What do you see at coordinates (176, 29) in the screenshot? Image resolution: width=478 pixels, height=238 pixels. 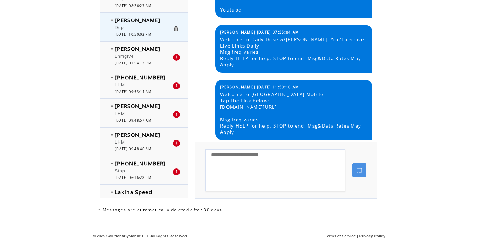 I see `a: Click to delete these messgaes` at bounding box center [176, 29].